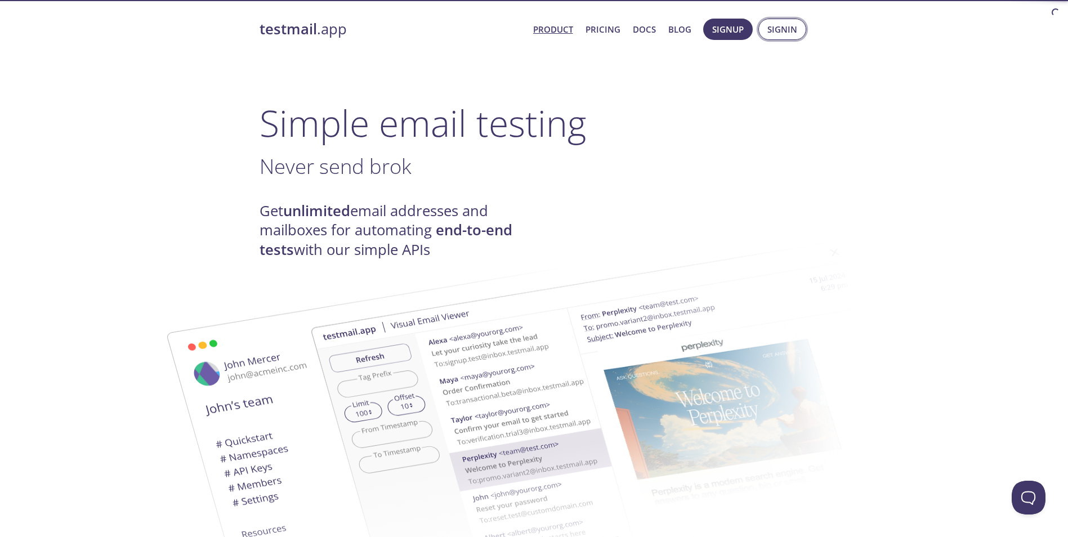  I want to click on strong: end-to-end tests, so click(386, 239).